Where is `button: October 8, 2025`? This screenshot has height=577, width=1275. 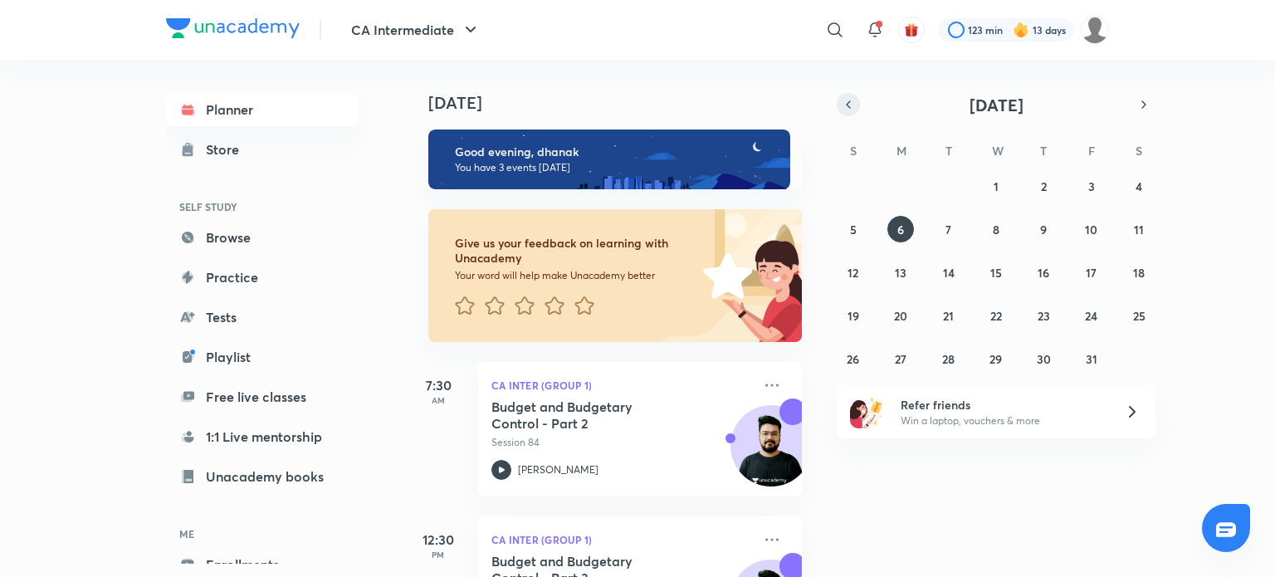 button: October 8, 2025 is located at coordinates (996, 229).